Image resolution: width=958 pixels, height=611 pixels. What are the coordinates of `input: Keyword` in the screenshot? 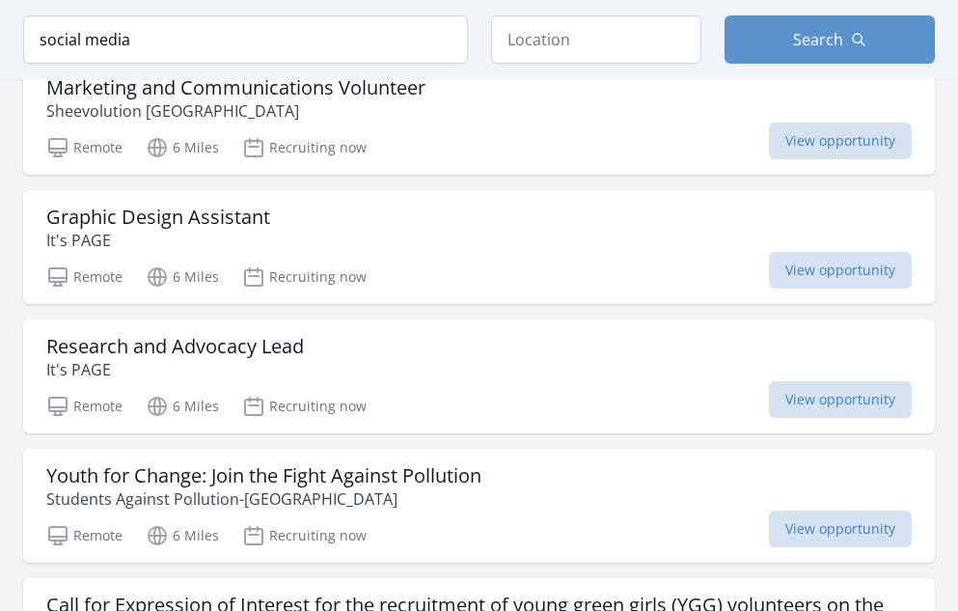 It's located at (245, 40).